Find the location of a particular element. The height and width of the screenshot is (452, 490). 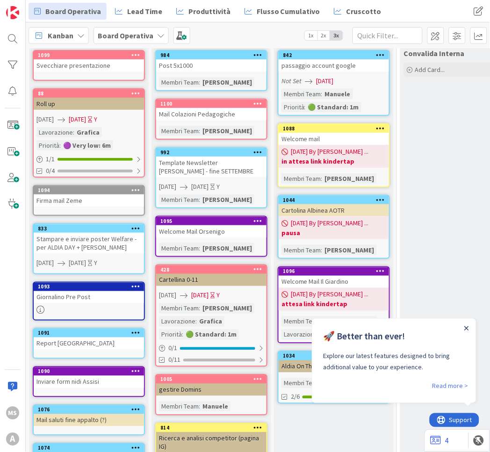

div: Close Announcement is located at coordinates (155, 10).